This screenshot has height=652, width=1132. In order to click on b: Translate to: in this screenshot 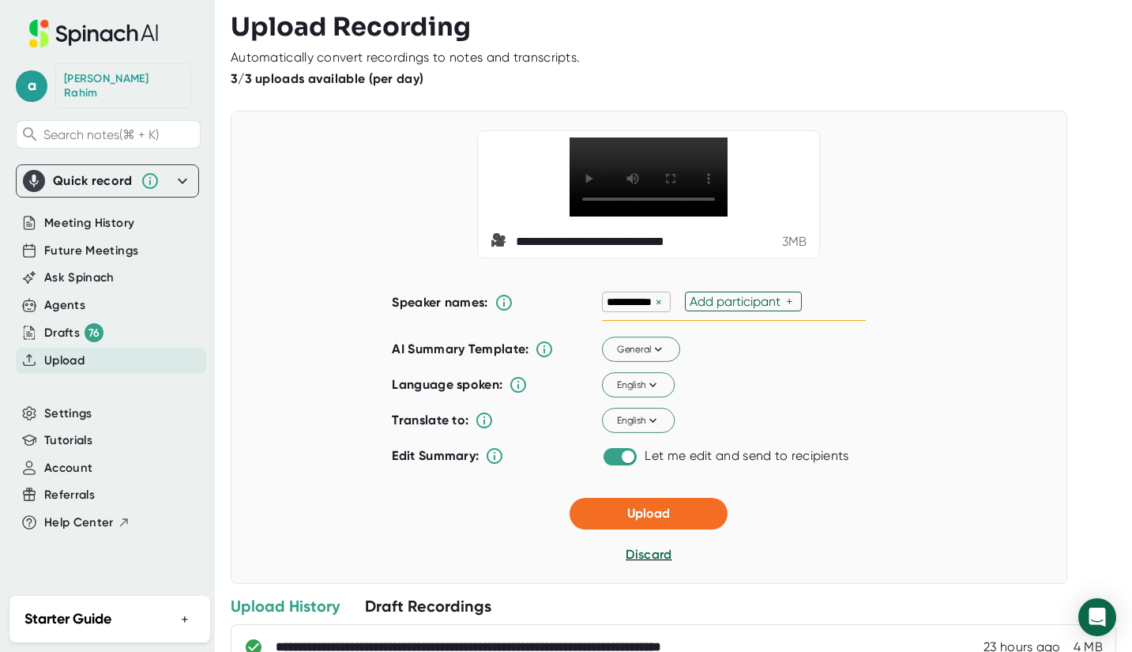, I will do `click(430, 420)`.